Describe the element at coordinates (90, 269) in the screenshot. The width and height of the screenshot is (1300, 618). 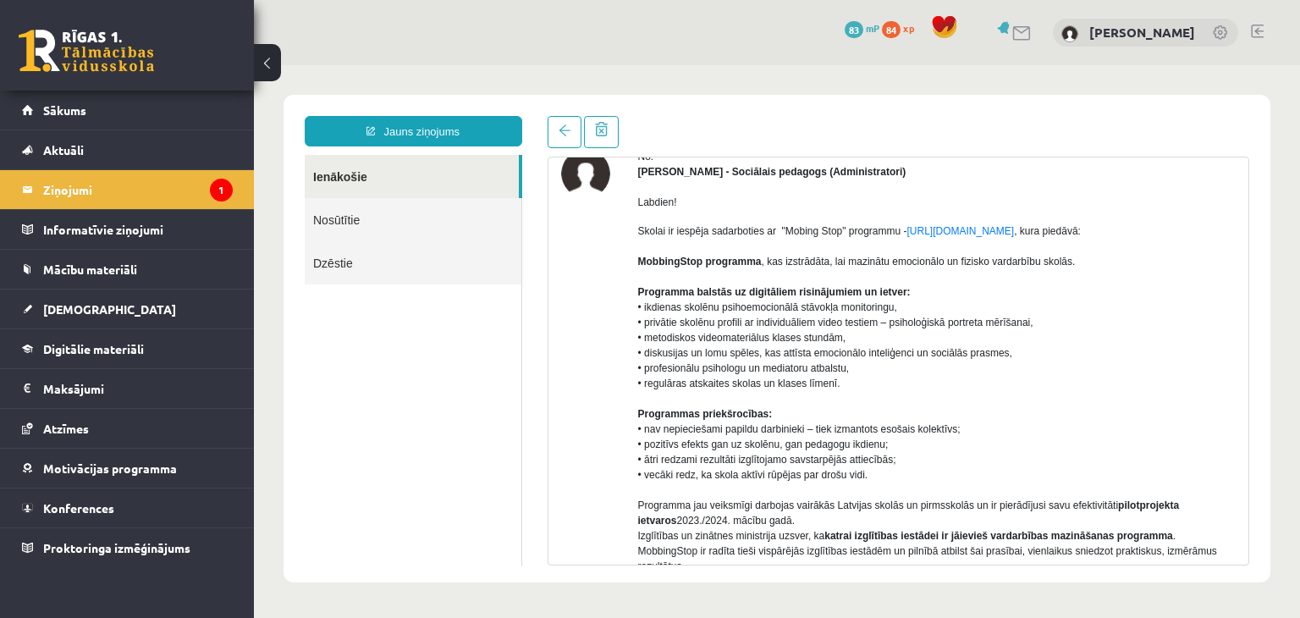
I see `span: Mācību materiāli` at that location.